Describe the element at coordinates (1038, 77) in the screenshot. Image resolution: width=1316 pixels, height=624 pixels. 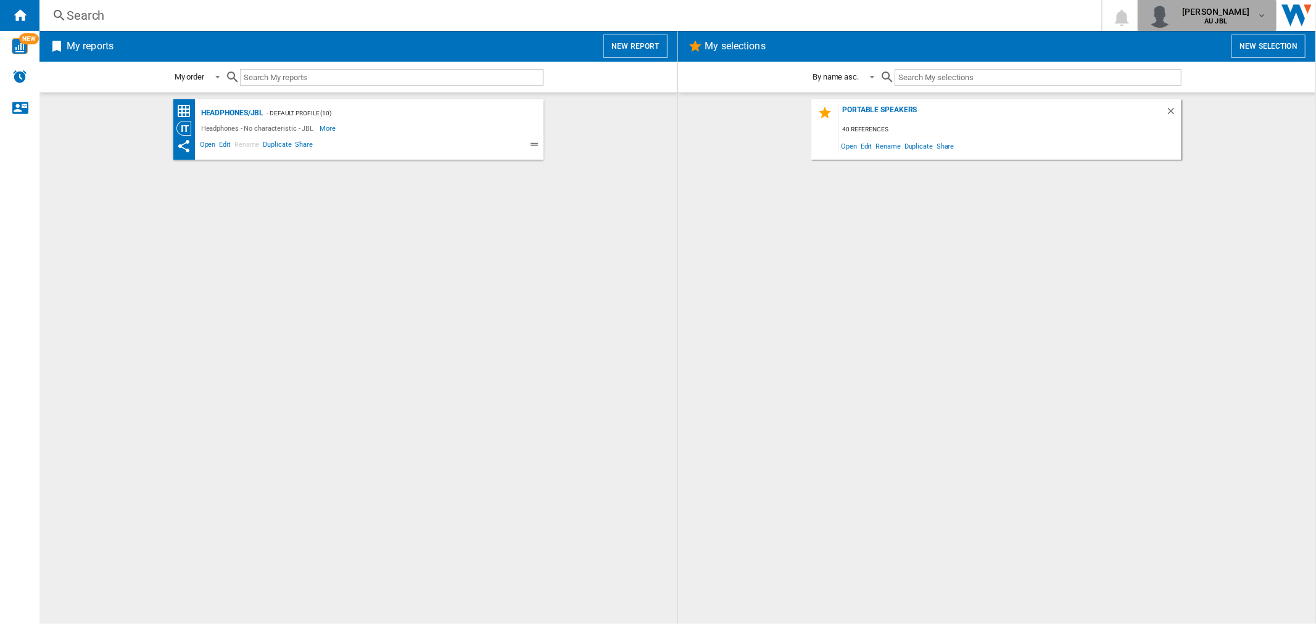
I see `input: Search My selections` at that location.